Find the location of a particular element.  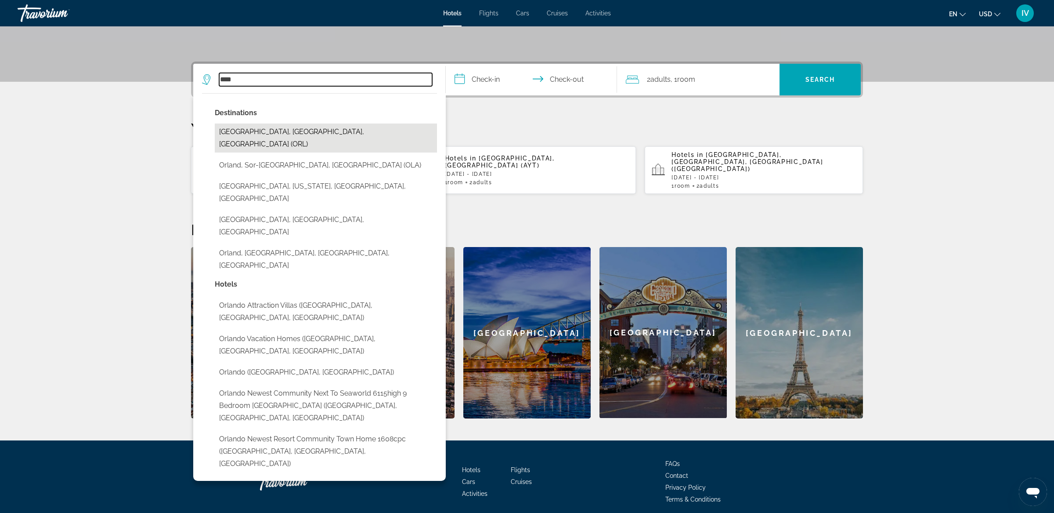

span: Privacy Policy is located at coordinates (686, 487).